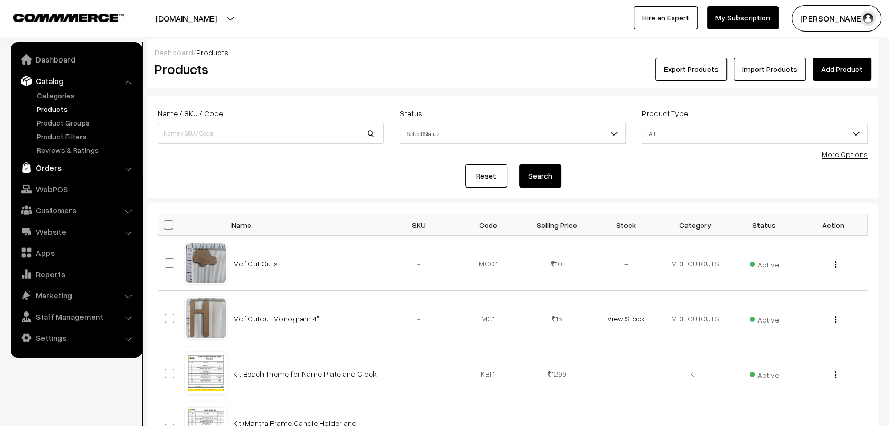 The image size is (889, 426). Describe the element at coordinates (76, 253) in the screenshot. I see `a: Apps` at that location.